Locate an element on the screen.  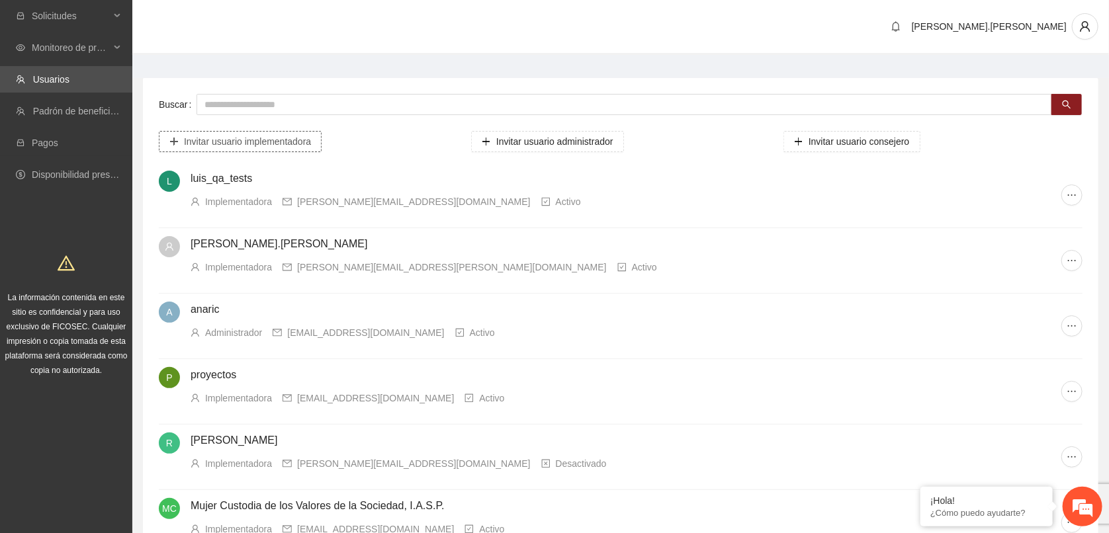
div: Desactivado is located at coordinates (581, 464).